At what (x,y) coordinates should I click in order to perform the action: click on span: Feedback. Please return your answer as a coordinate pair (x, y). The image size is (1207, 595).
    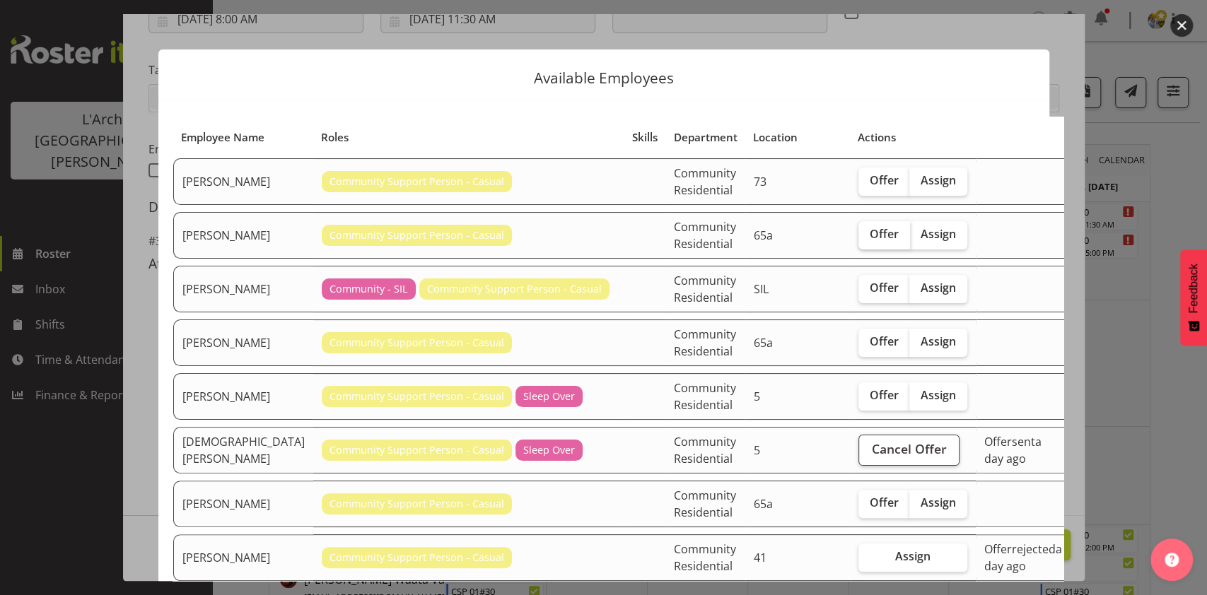
    Looking at the image, I should click on (1193, 288).